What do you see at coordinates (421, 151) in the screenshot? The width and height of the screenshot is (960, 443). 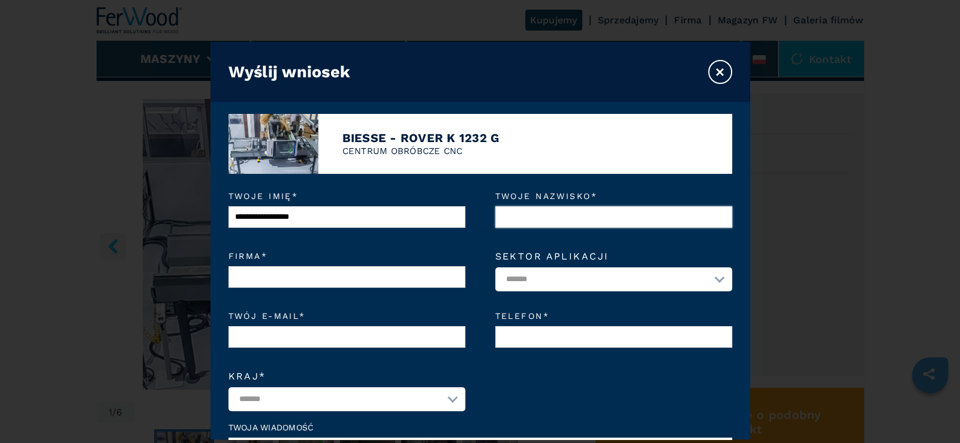 I see `p: CENTRUM OBRÓBCZE CNC` at bounding box center [421, 151].